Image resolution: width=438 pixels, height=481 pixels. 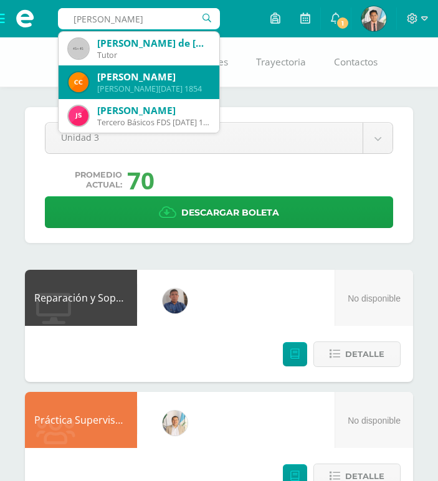 I want to click on a: Unidad 3, so click(x=219, y=138).